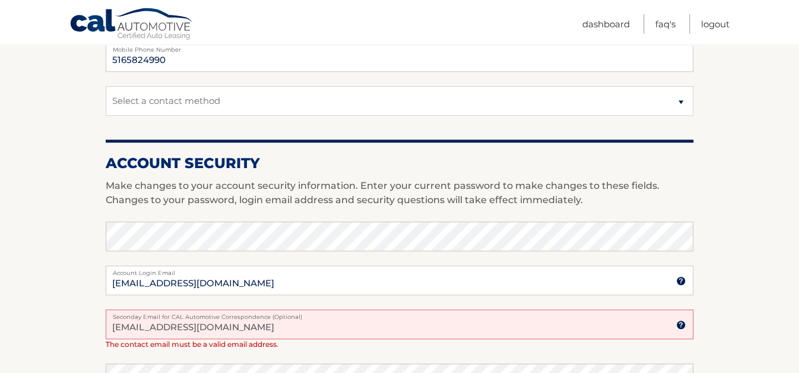  Describe the element at coordinates (665, 24) in the screenshot. I see `a: FAQ's` at that location.